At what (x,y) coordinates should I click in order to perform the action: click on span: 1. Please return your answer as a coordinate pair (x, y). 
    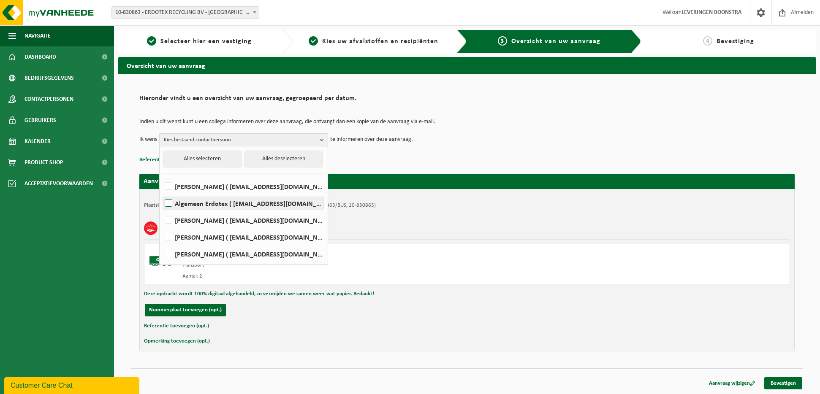
    Looking at the image, I should click on (152, 41).